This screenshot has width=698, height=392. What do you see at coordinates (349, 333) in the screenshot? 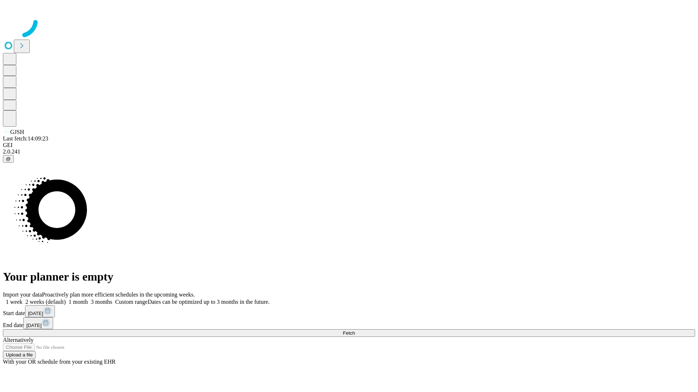
I see `button: Fetch` at bounding box center [349, 333].